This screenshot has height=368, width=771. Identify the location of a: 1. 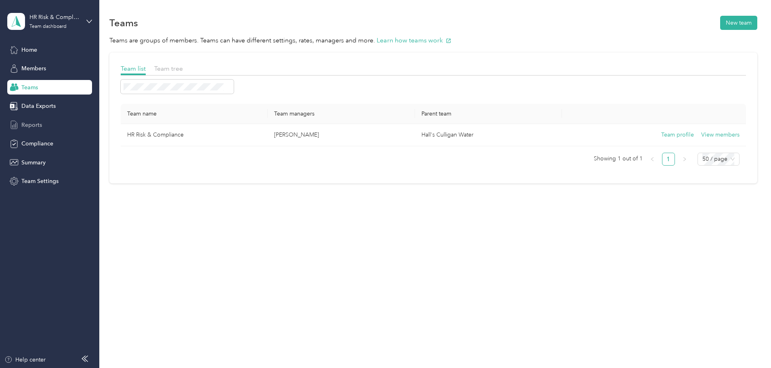
(668, 159).